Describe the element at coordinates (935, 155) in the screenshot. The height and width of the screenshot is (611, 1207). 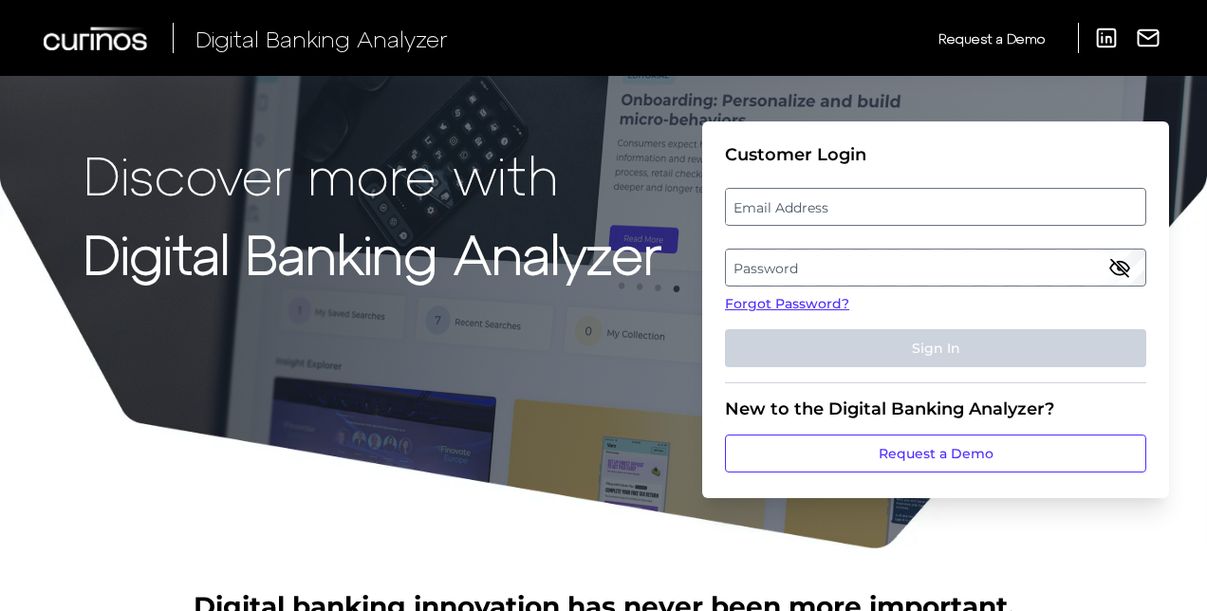
I see `div: Customer Login` at that location.